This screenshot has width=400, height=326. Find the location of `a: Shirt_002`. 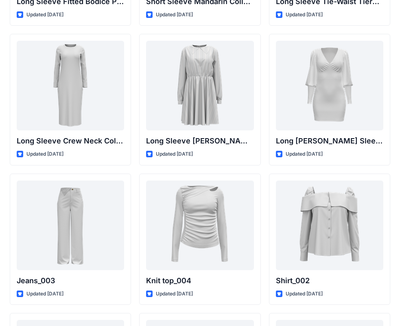

a: Shirt_002 is located at coordinates (330, 225).